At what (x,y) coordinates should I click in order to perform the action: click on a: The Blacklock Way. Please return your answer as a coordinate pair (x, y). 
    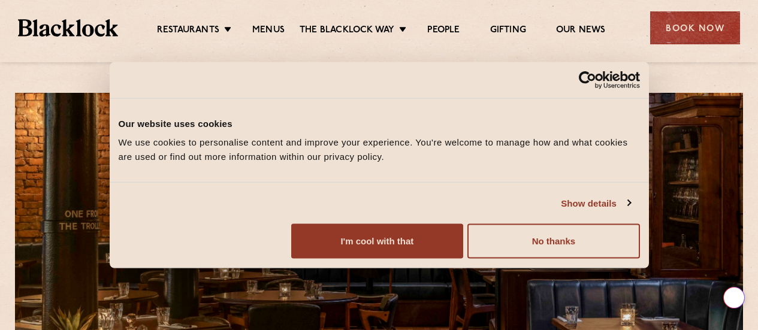
    Looking at the image, I should click on (347, 31).